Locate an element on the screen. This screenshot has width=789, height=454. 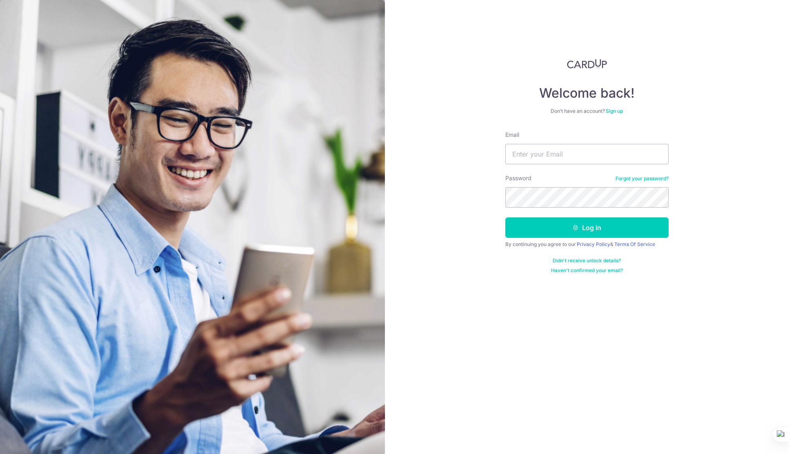
button: Log in is located at coordinates (587, 227).